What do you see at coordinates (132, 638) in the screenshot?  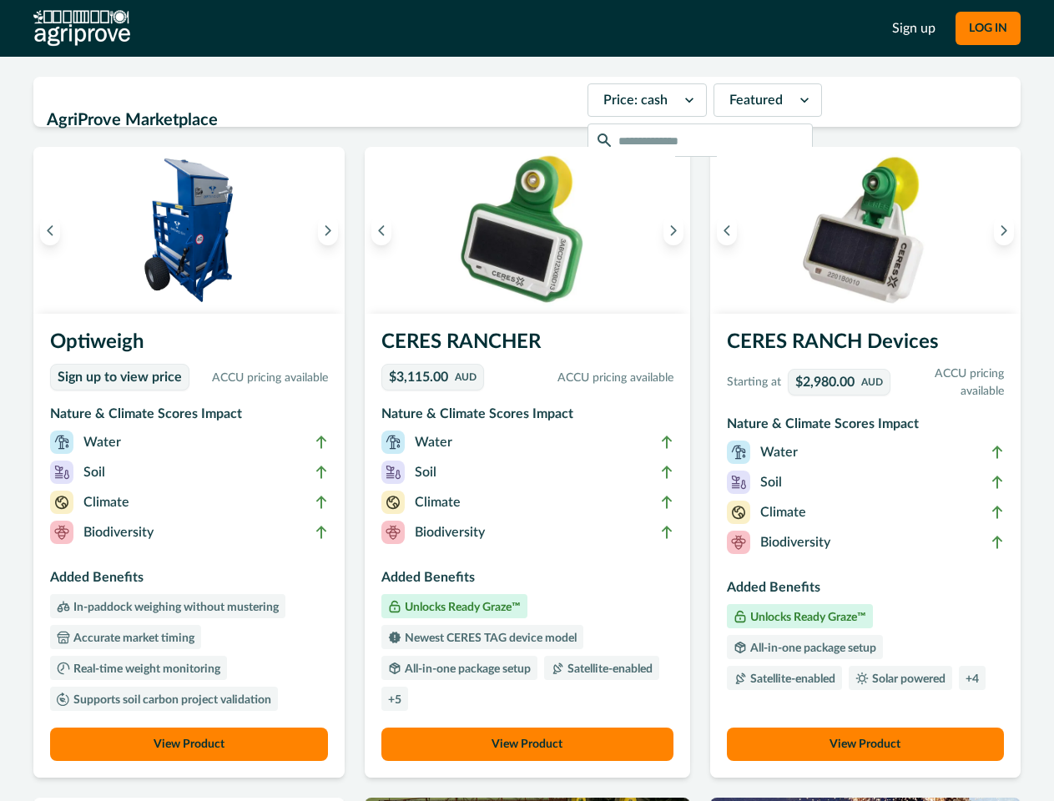 I see `p: Accurate market timing` at bounding box center [132, 638].